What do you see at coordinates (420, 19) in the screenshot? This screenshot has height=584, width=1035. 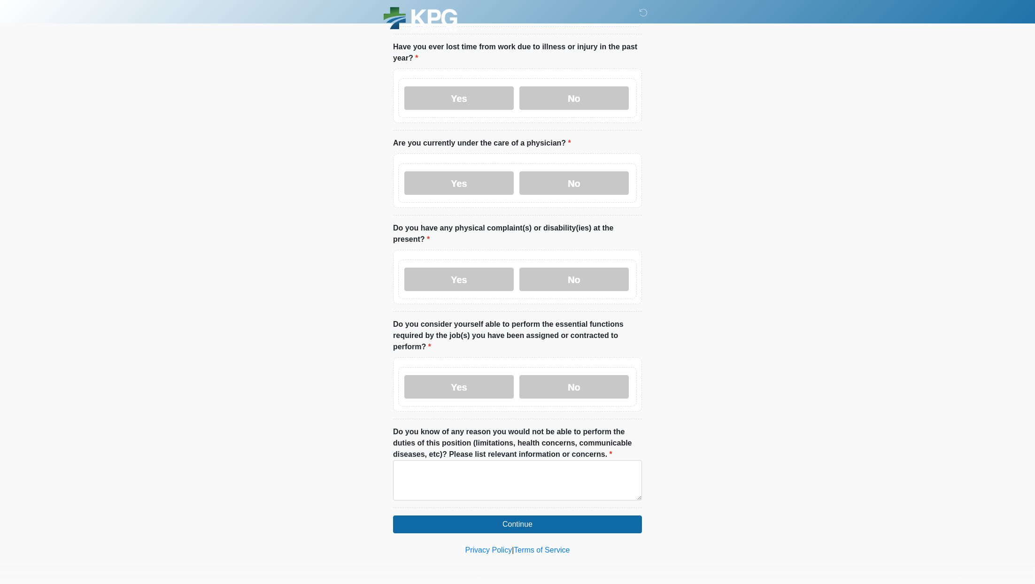 I see `img: KPG Healthcare Logo` at bounding box center [420, 19].